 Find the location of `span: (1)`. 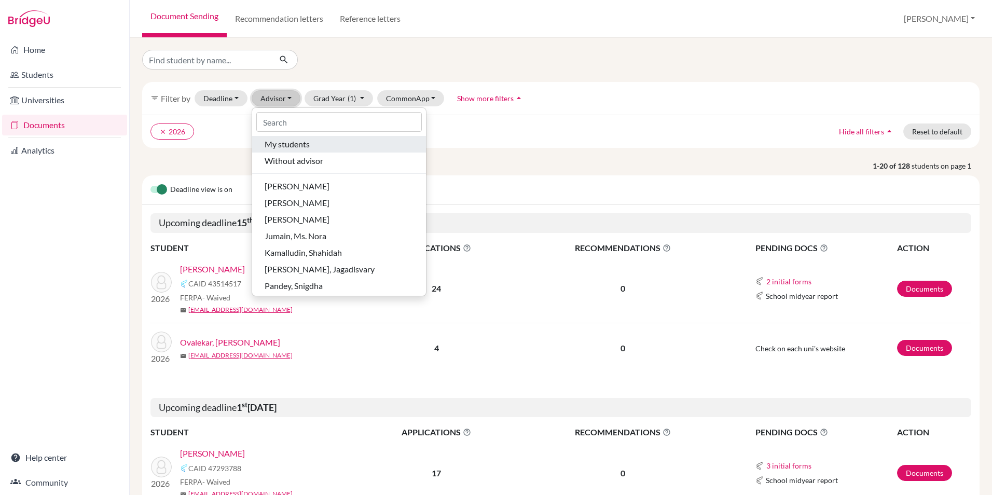

span: (1) is located at coordinates (352, 98).